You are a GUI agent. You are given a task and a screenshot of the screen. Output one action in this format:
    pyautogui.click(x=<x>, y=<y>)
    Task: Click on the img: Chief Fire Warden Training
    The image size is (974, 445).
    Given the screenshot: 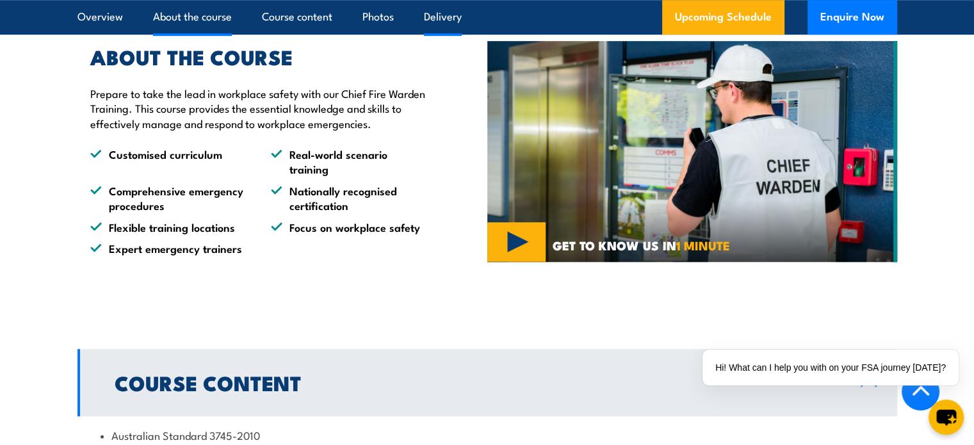 What is the action you would take?
    pyautogui.click(x=692, y=152)
    